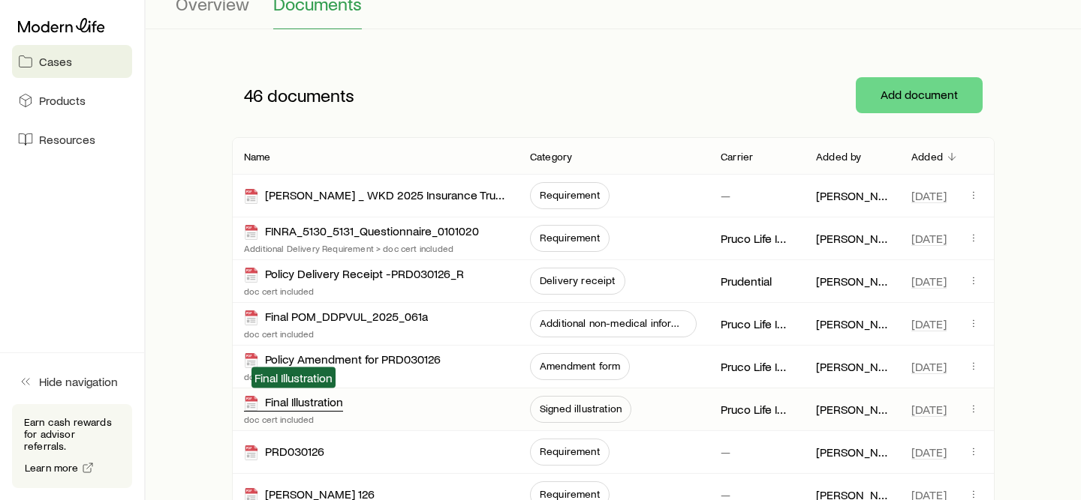  Describe the element at coordinates (577, 281) in the screenshot. I see `span: Delivery receipt` at that location.